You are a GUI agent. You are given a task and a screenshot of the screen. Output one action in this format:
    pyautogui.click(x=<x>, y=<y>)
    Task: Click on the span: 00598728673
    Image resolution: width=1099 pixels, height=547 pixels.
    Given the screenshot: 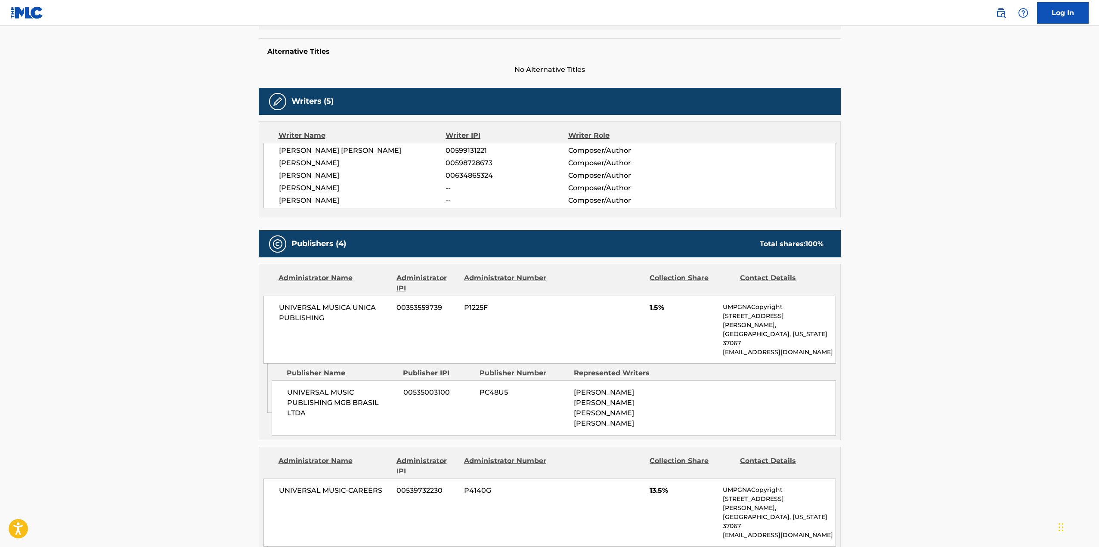 What is the action you would take?
    pyautogui.click(x=507, y=163)
    